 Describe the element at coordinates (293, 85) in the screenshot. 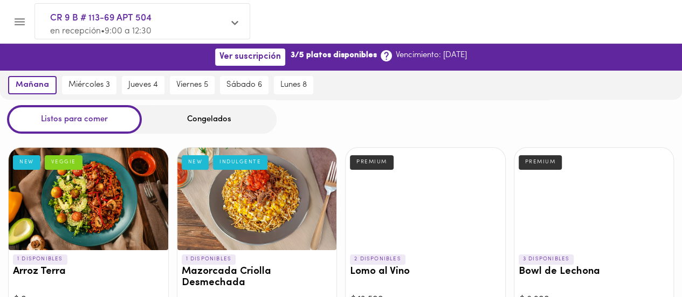

I see `button: lunes 8` at that location.